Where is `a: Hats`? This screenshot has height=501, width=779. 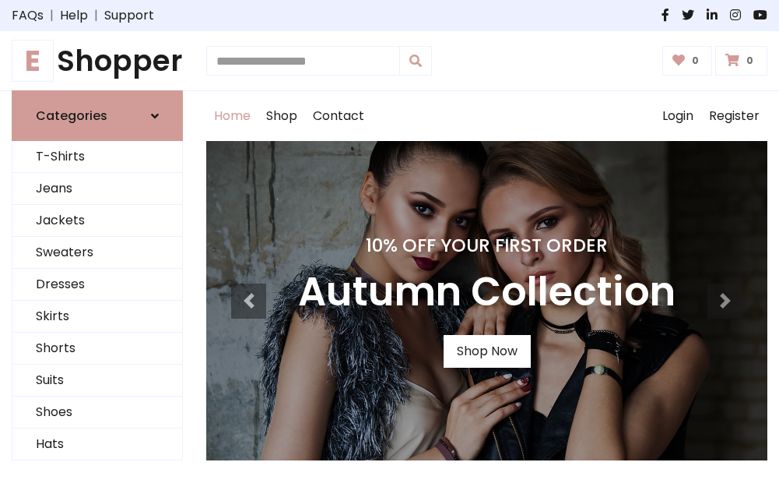 a: Hats is located at coordinates (97, 444).